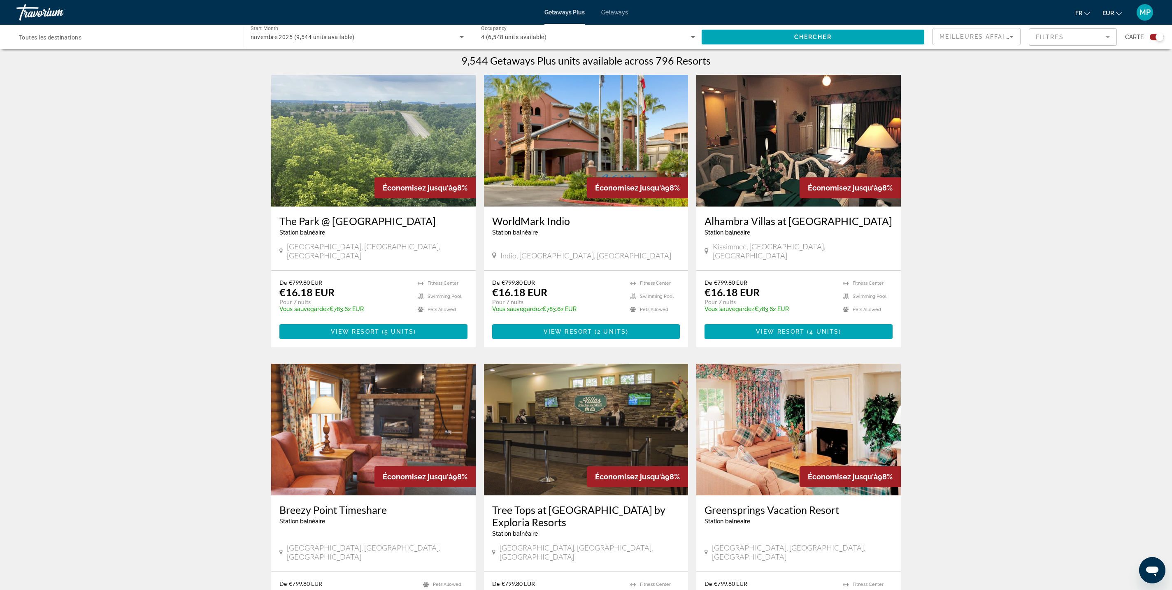  I want to click on span: Getaways Plus, so click(564, 12).